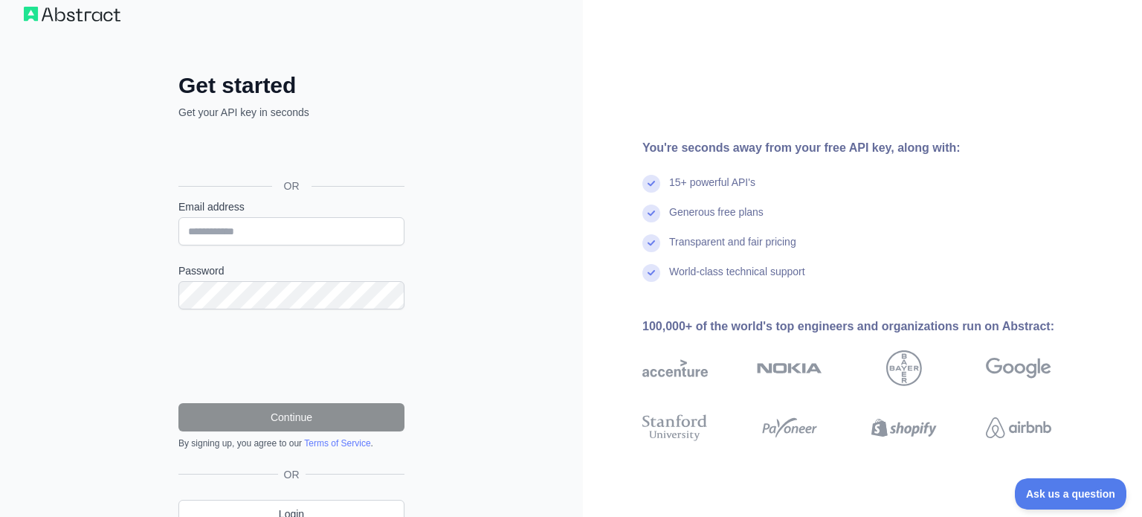 The width and height of the screenshot is (1142, 517). I want to click on label: Password, so click(292, 271).